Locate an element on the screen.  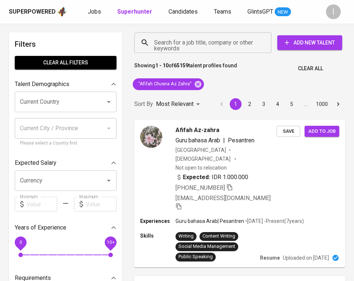
span: NEW is located at coordinates (283, 12).